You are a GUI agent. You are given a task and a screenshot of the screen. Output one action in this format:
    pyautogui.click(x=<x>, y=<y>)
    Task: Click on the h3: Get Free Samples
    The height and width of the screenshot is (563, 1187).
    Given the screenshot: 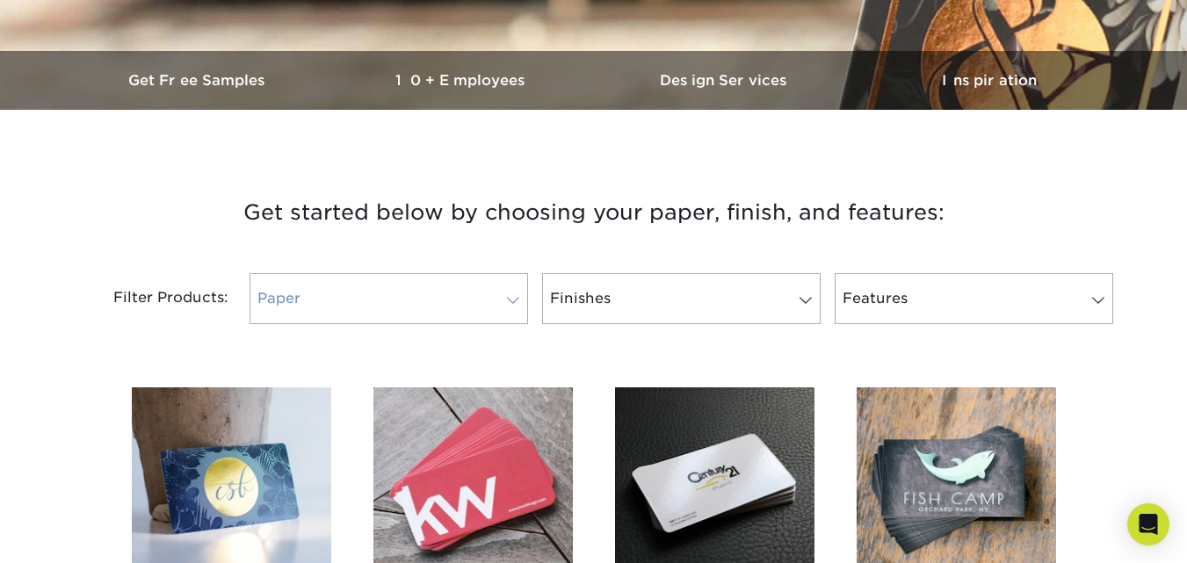 What is the action you would take?
    pyautogui.click(x=198, y=80)
    